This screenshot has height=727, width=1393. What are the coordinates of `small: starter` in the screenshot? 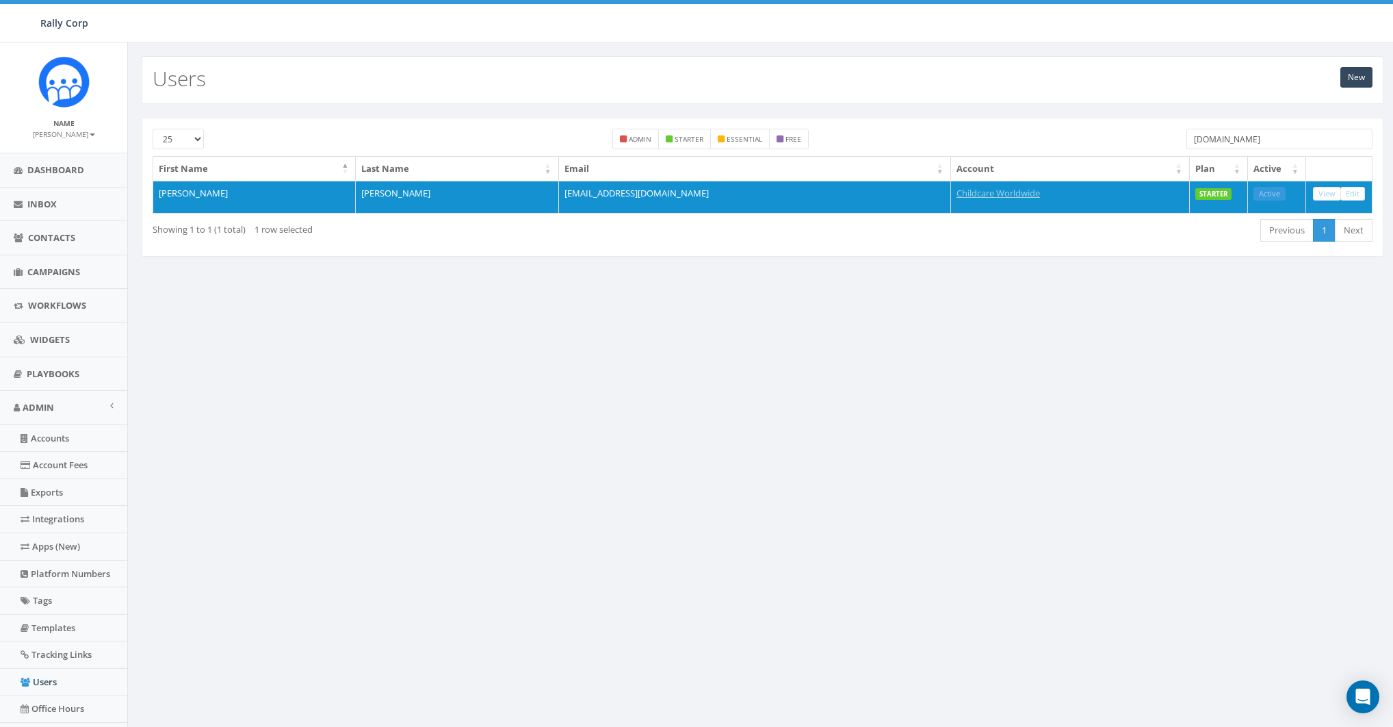 It's located at (689, 139).